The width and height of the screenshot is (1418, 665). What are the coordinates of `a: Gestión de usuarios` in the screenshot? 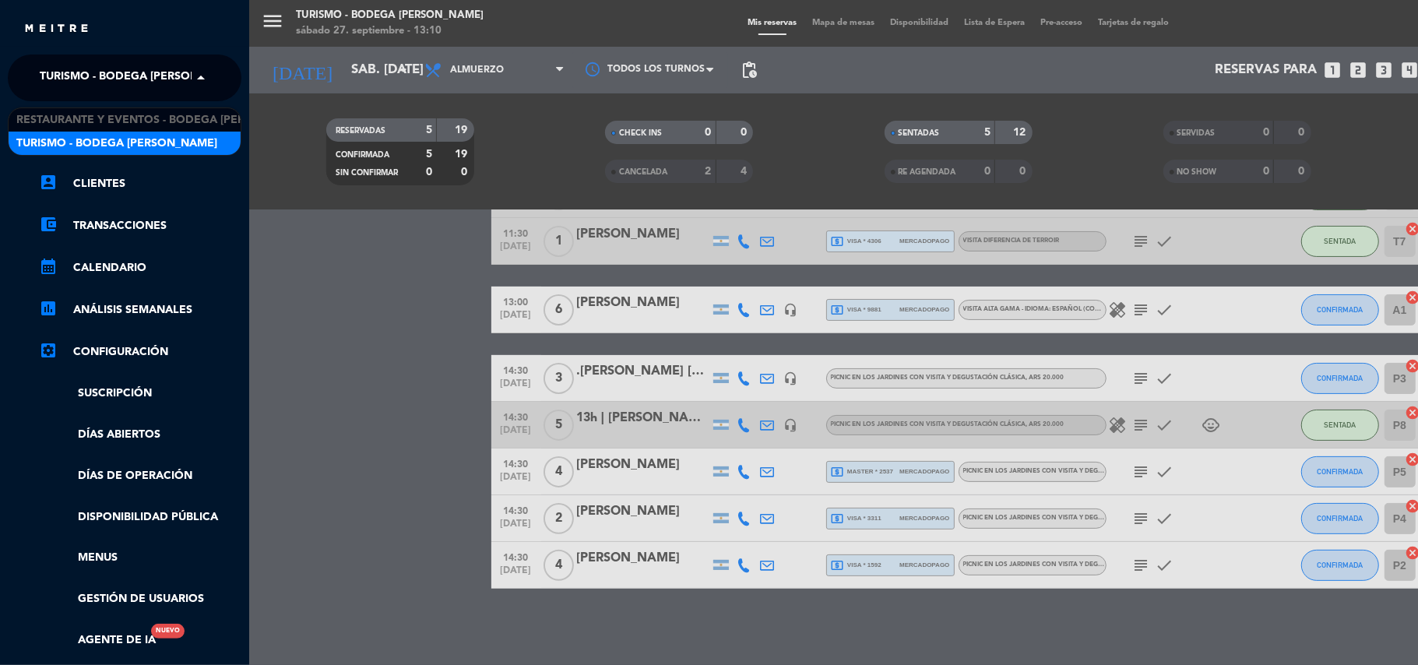 It's located at (140, 599).